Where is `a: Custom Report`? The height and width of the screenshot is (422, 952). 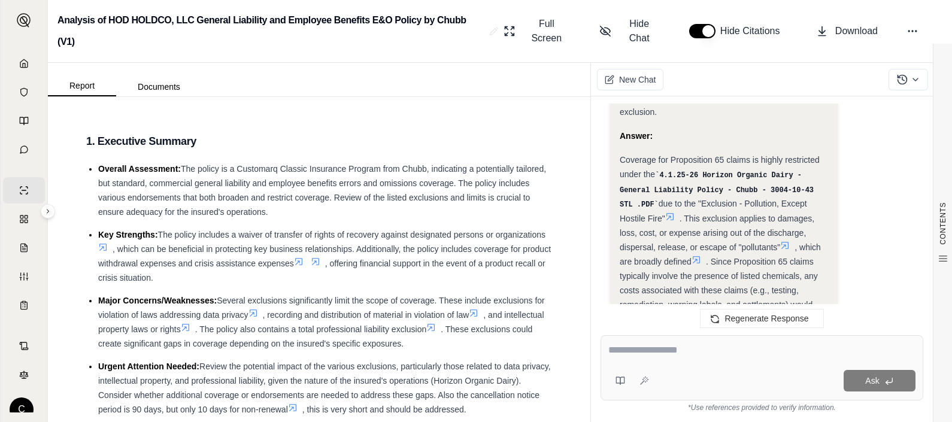
a: Custom Report is located at coordinates (24, 277).